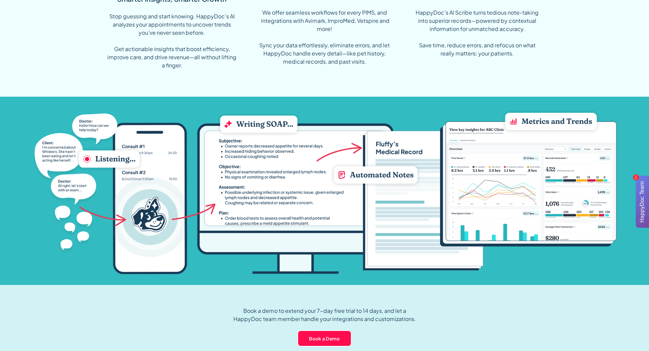 Image resolution: width=649 pixels, height=351 pixels. What do you see at coordinates (325, 315) in the screenshot?
I see `div: Book a demo to extend your 7-day free trial to 14 days, and let a HappyDoc team member handle you...` at bounding box center [325, 315].